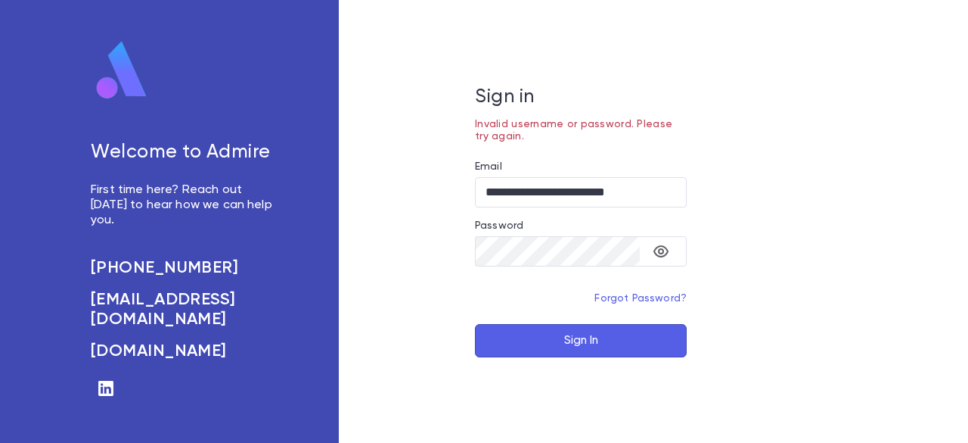 Image resolution: width=968 pixels, height=443 pixels. What do you see at coordinates (641, 298) in the screenshot?
I see `a: Forgot Password?` at bounding box center [641, 298].